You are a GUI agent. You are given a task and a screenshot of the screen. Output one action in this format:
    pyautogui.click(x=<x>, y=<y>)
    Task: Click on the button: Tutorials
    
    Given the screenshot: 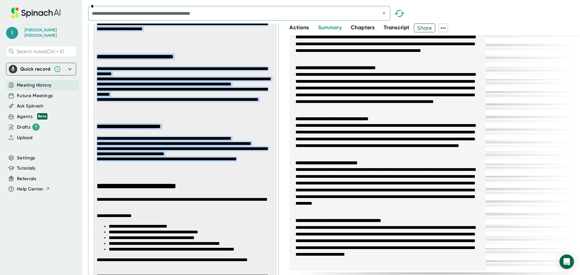 What is the action you would take?
    pyautogui.click(x=26, y=168)
    